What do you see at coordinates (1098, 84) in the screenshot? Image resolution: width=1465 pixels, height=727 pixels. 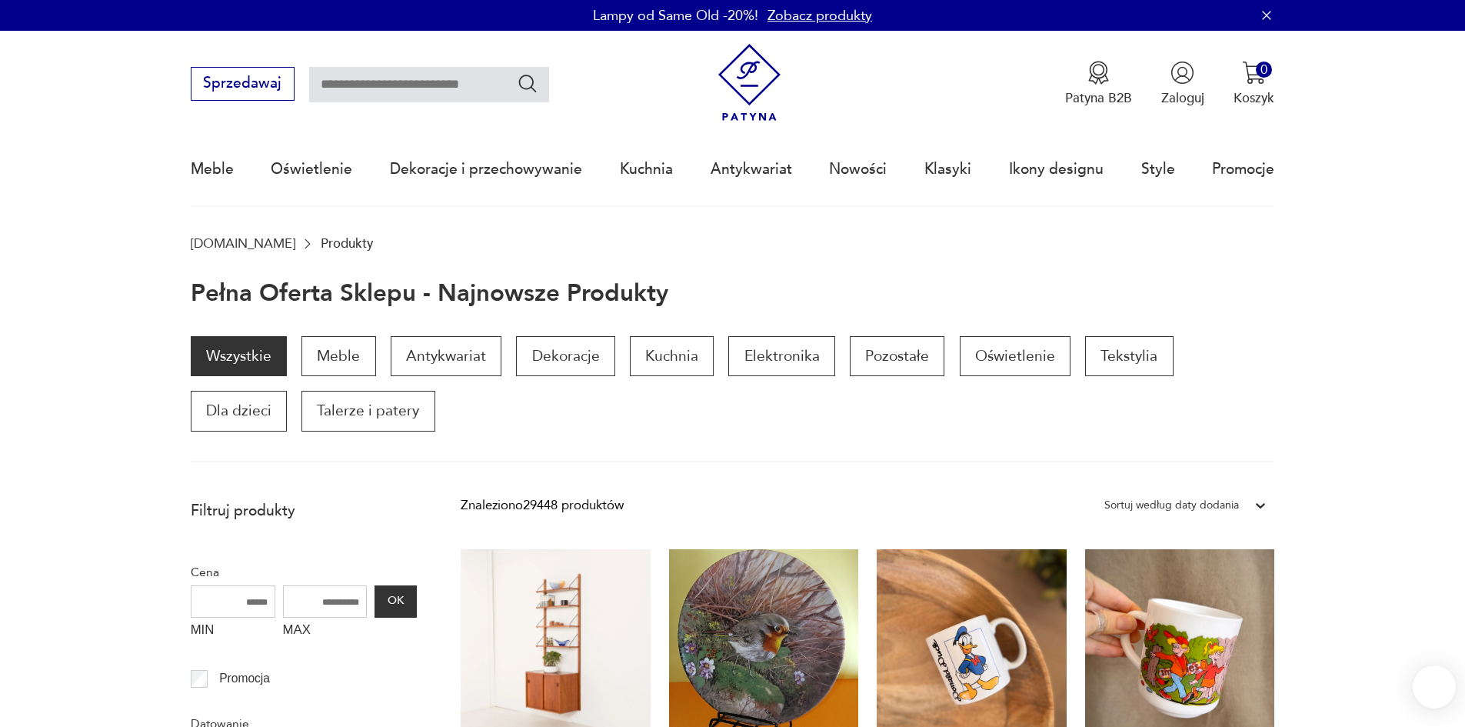 I see `a: Ikona medaluPatyna B2B` at bounding box center [1098, 84].